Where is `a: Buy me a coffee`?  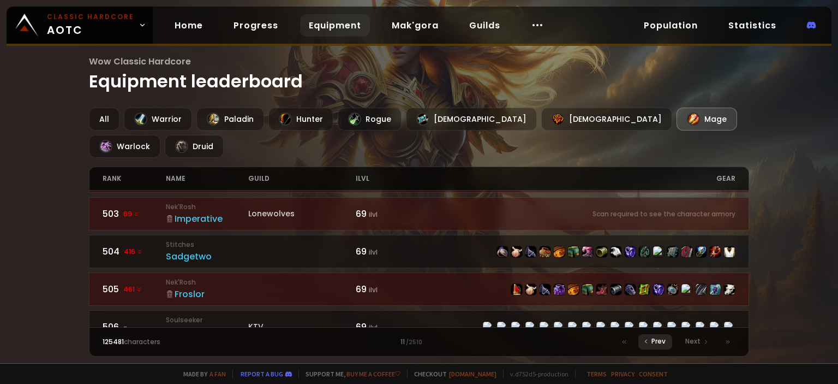
a: Buy me a coffee is located at coordinates (373, 373).